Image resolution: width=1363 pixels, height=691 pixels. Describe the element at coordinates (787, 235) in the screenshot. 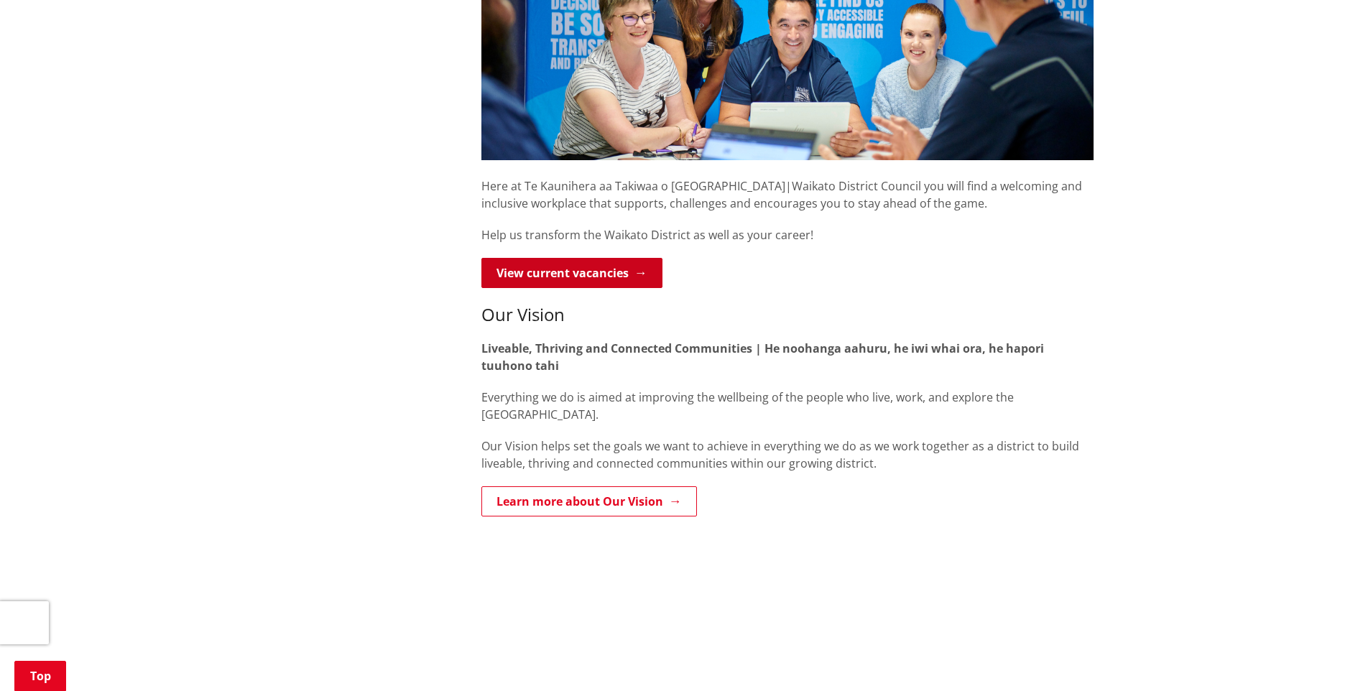

I see `p: Help us transform the Waikato District as well as your career!` at that location.